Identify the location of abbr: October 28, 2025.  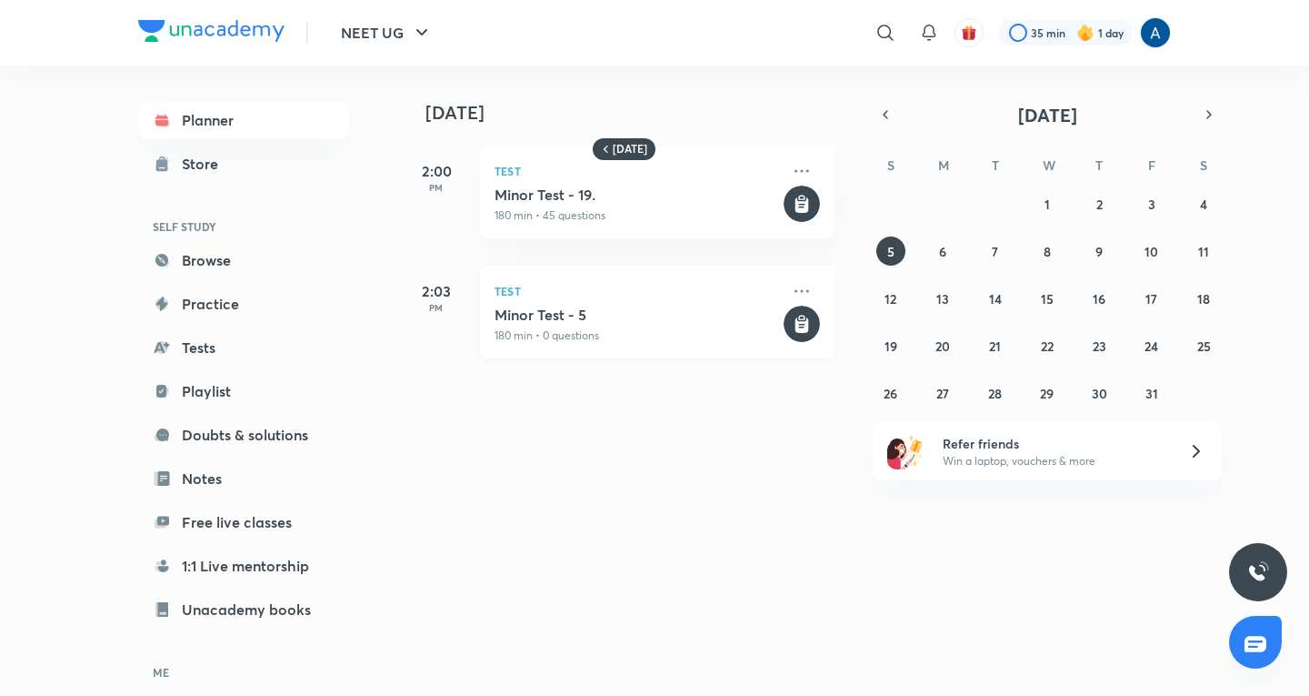
(995, 393).